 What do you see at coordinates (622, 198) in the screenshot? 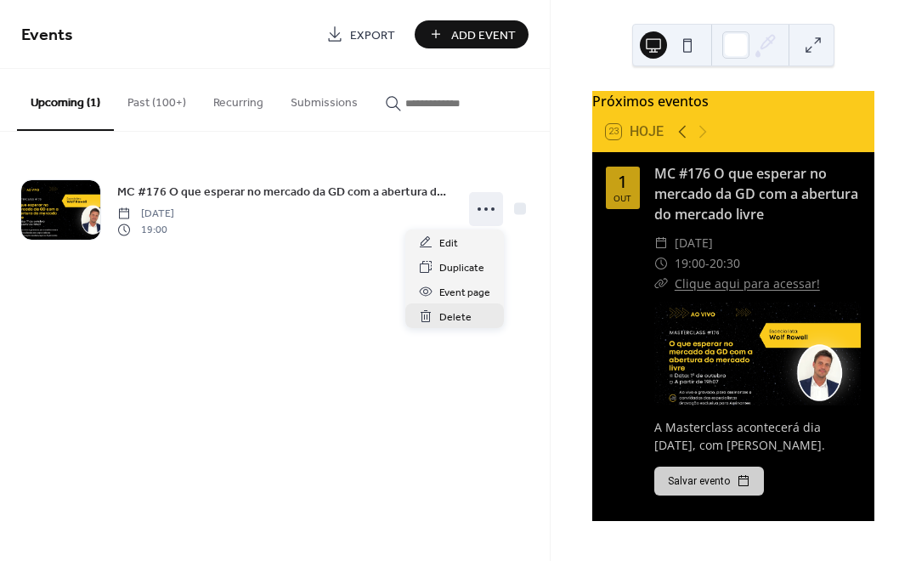
I see `div: out` at bounding box center [622, 198].